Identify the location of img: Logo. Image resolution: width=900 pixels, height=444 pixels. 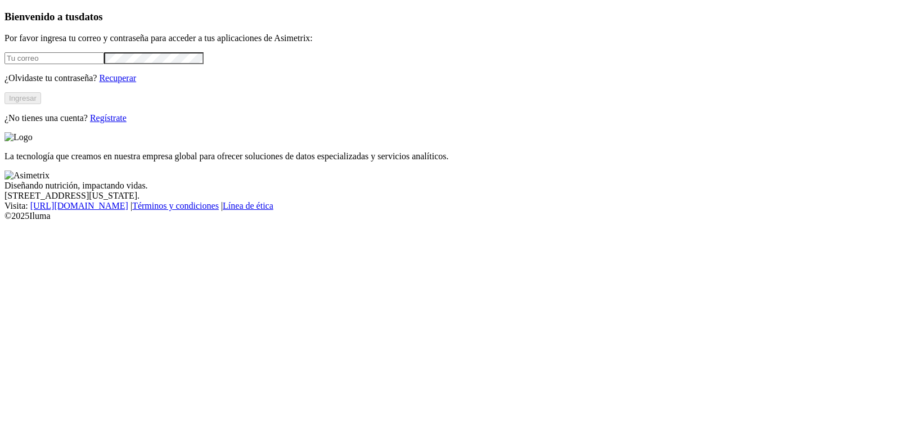
(19, 137).